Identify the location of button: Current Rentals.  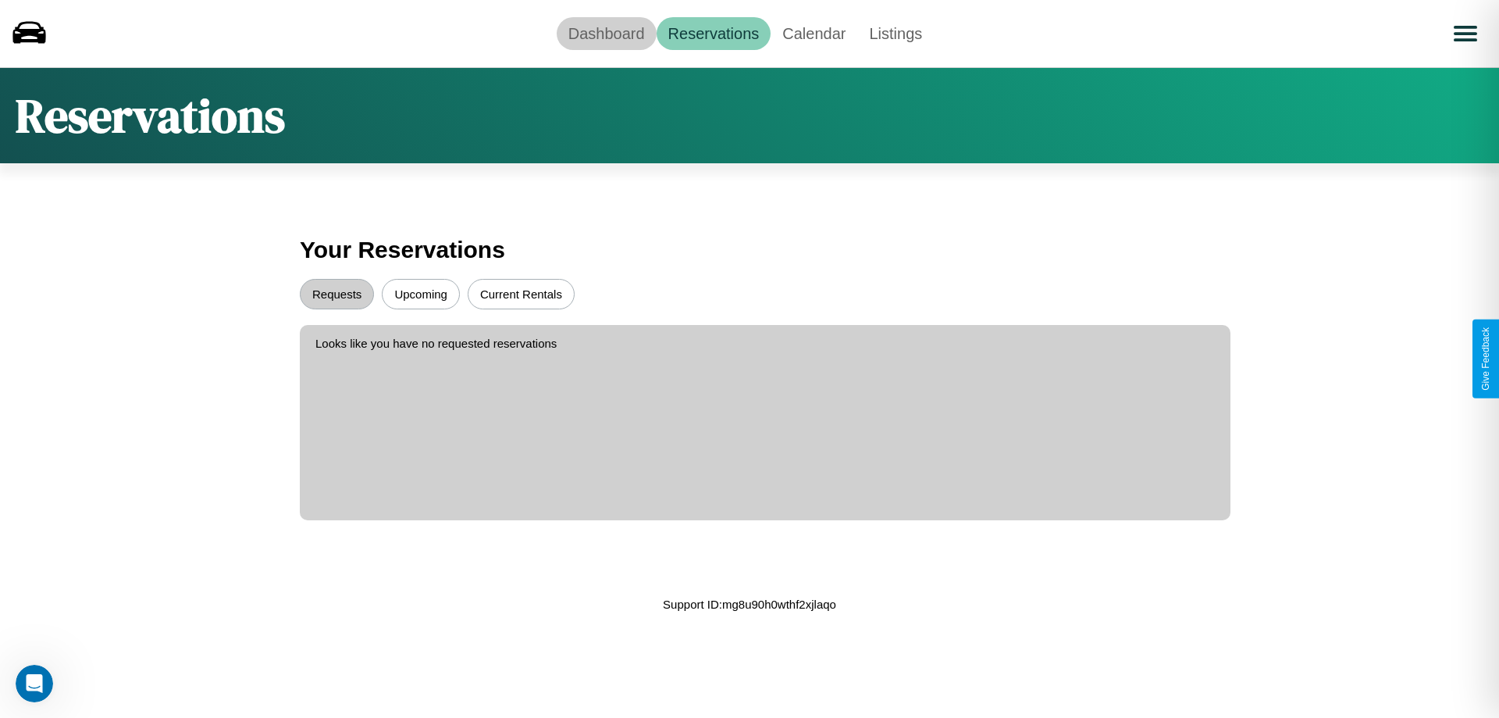
(521, 294).